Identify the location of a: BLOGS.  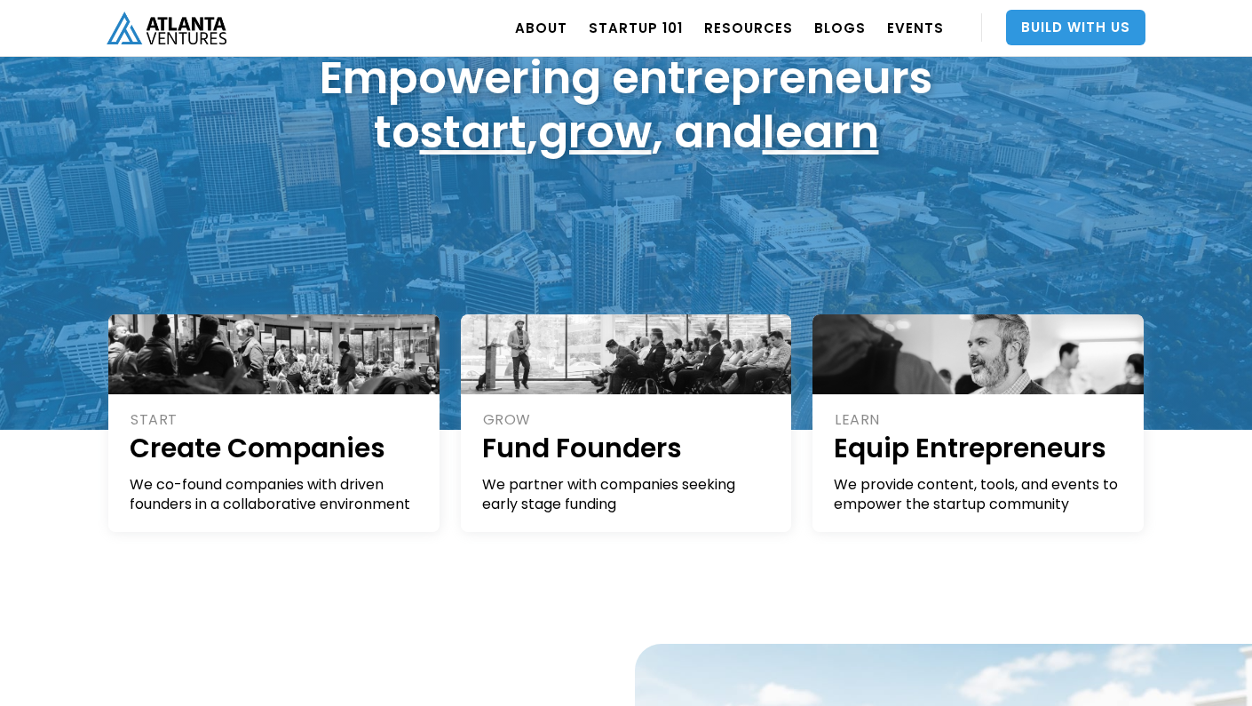
(840, 28).